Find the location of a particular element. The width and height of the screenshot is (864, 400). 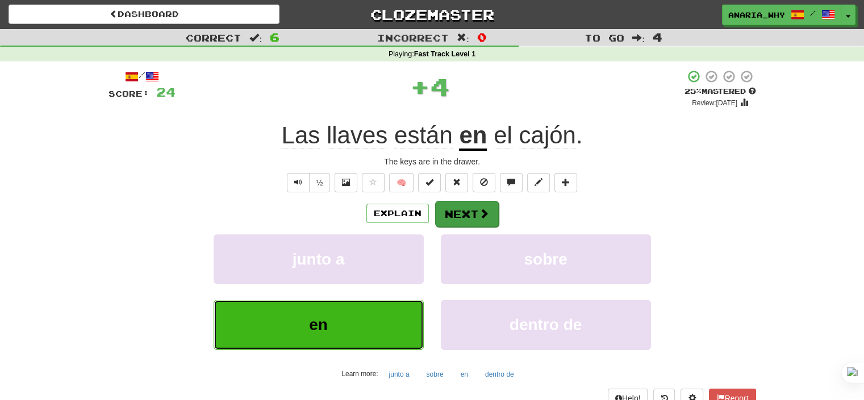

span: Anaria_why is located at coordinates (757, 15).